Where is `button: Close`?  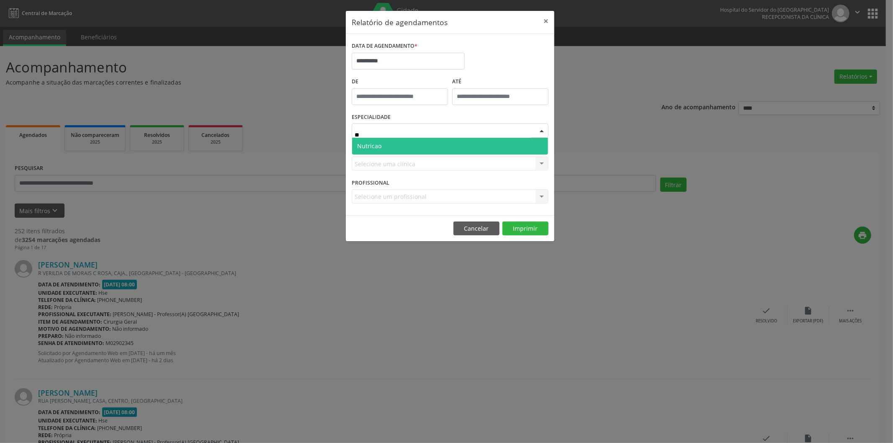 button: Close is located at coordinates (546, 21).